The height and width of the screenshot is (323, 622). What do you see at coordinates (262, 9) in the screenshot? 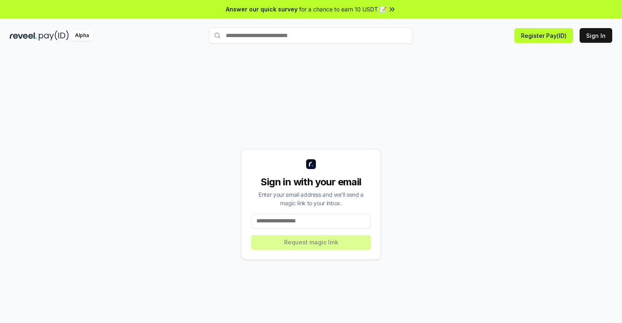
I see `span: Answer our quick survey` at bounding box center [262, 9].